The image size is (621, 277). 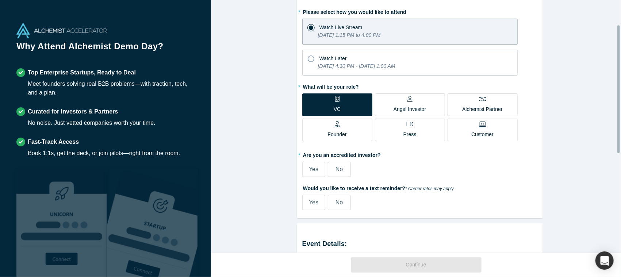 What do you see at coordinates (62, 223) in the screenshot?
I see `img: Robust Technologies` at bounding box center [62, 223].